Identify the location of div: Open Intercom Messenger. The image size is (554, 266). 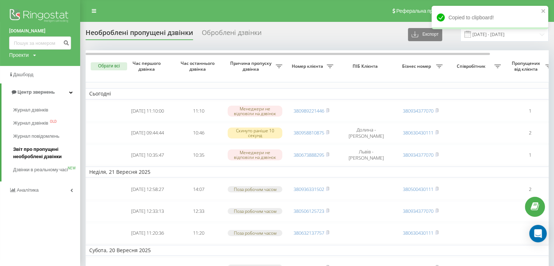
(538, 234).